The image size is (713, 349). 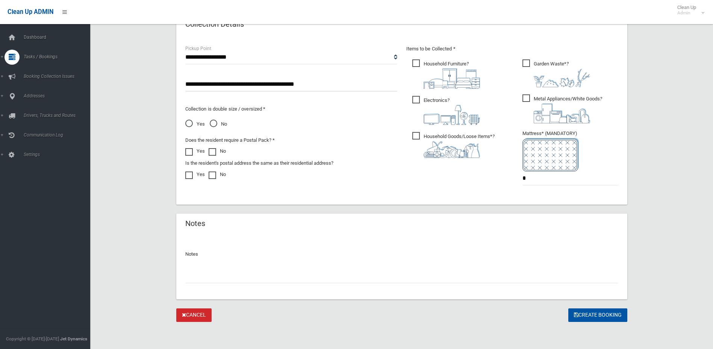 I want to click on header: Notes, so click(x=195, y=223).